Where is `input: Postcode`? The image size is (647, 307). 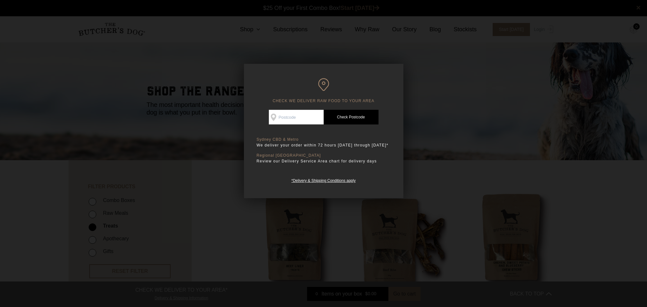
input: Postcode is located at coordinates (296, 117).